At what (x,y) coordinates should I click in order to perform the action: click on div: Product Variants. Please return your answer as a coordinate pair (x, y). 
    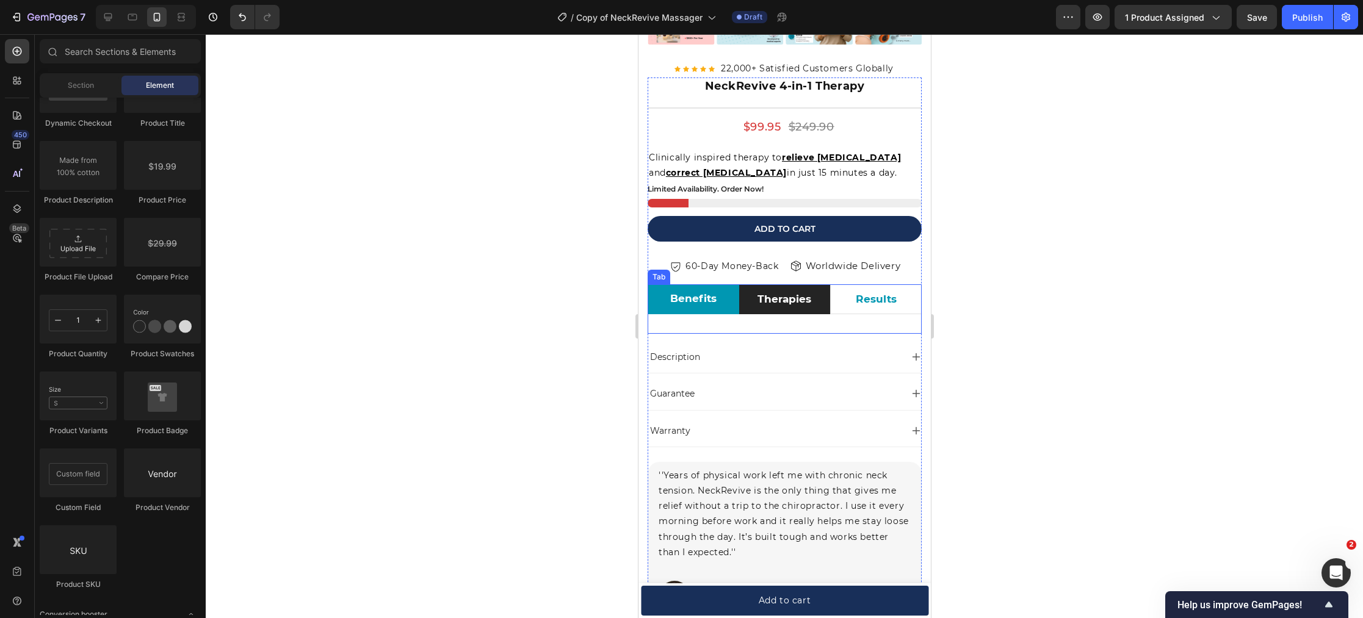
    Looking at the image, I should click on (78, 431).